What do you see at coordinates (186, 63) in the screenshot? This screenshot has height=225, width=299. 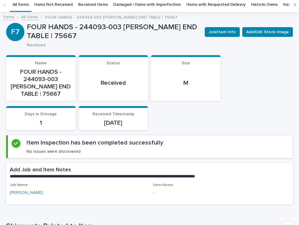 I see `span: Size` at bounding box center [186, 63].